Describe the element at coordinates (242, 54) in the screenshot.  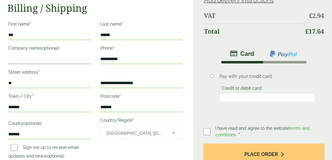
I see `img: stripe.png` at that location.